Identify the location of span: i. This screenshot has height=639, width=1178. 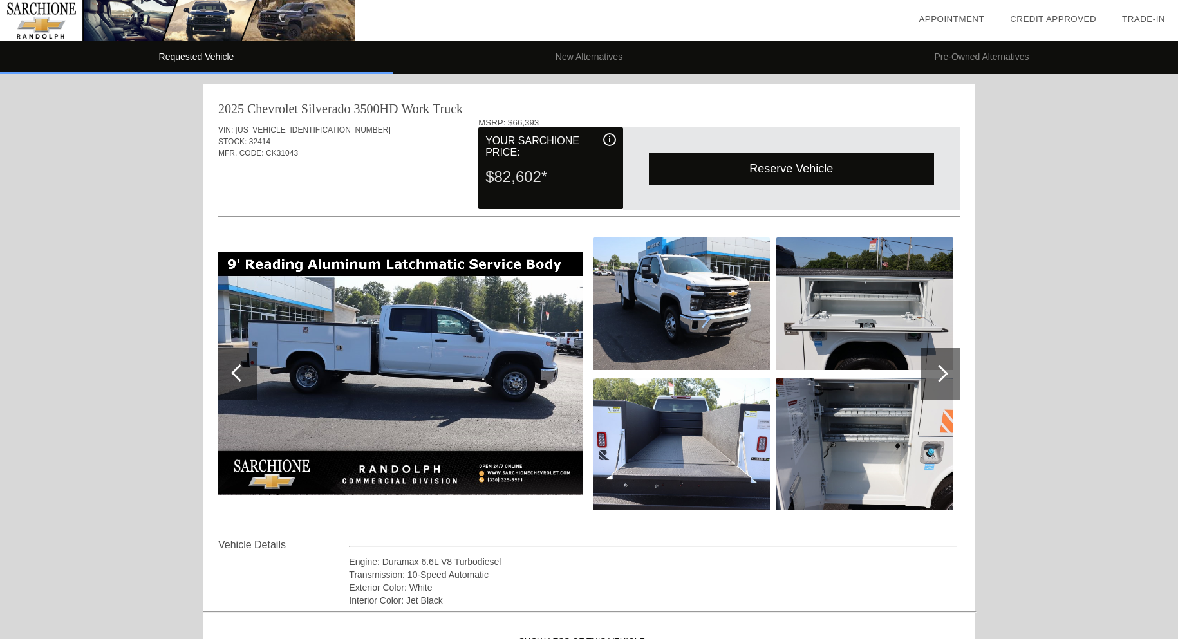
(609, 140).